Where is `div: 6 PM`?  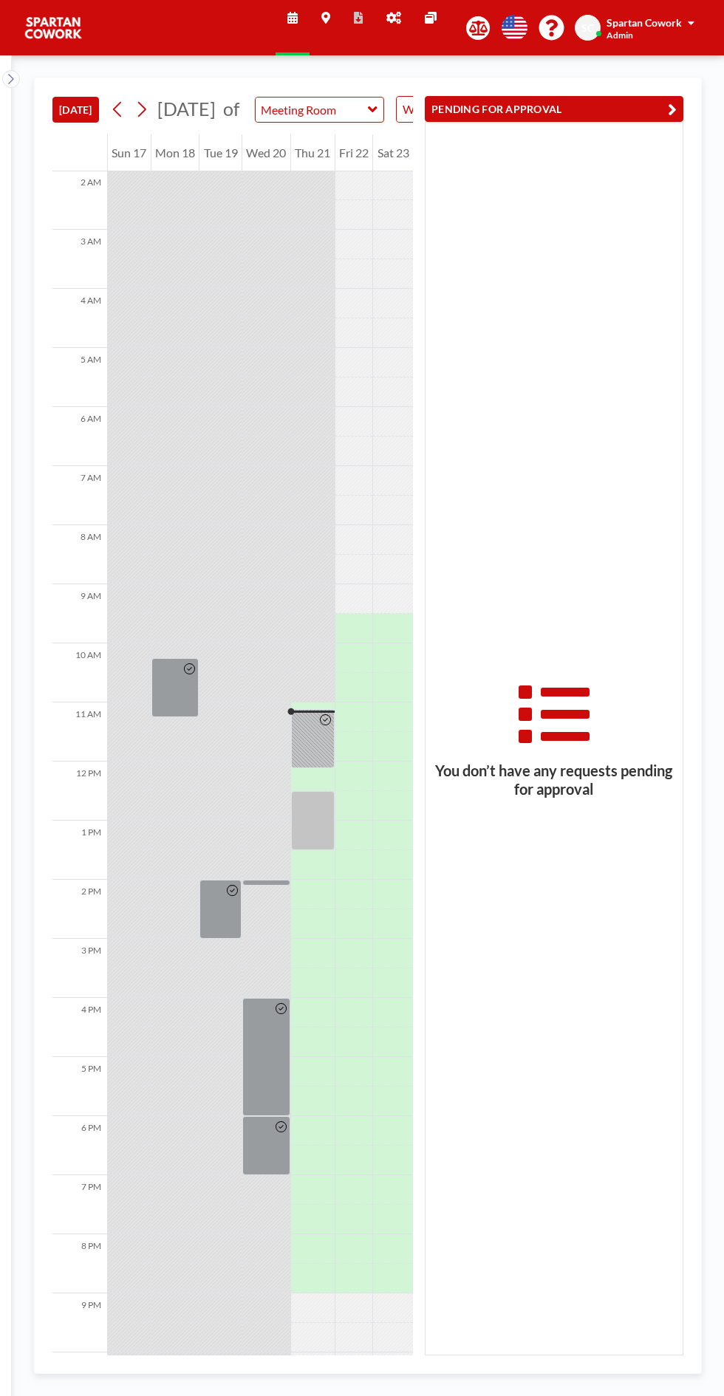 div: 6 PM is located at coordinates (80, 1145).